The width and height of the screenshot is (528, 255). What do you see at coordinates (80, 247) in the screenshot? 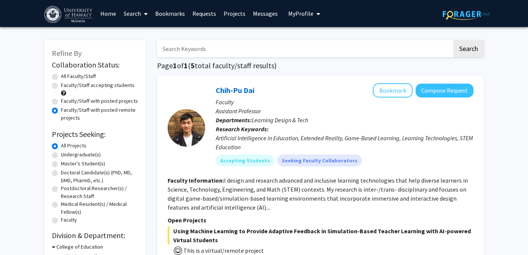
I see `h3: College of Education` at bounding box center [80, 247].